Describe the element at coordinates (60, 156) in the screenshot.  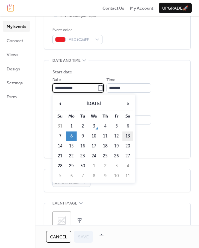
I see `td: 21` at that location.